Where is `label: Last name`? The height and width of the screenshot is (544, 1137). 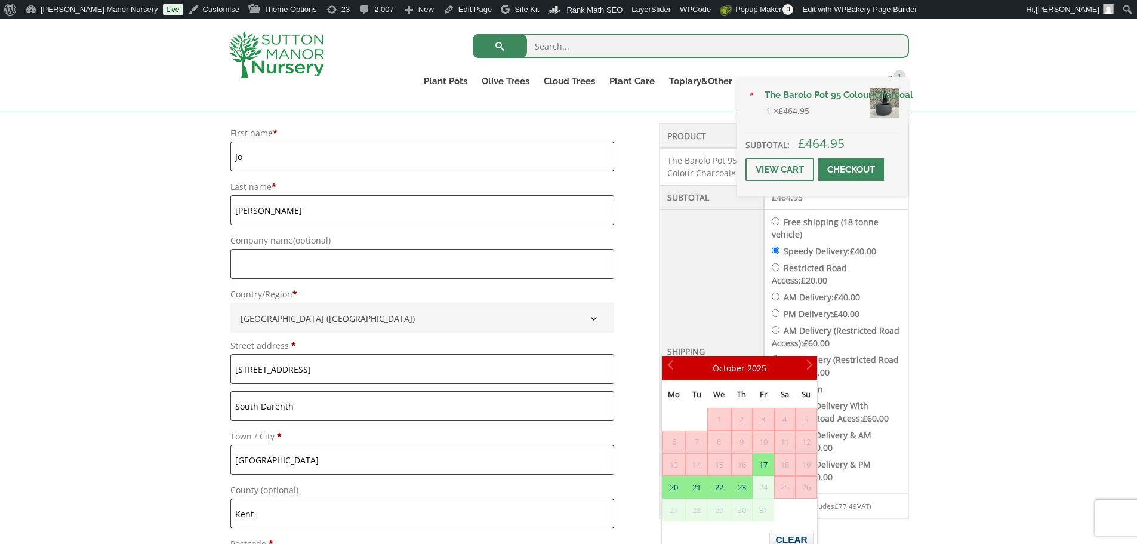
label: Last name is located at coordinates (422, 187).